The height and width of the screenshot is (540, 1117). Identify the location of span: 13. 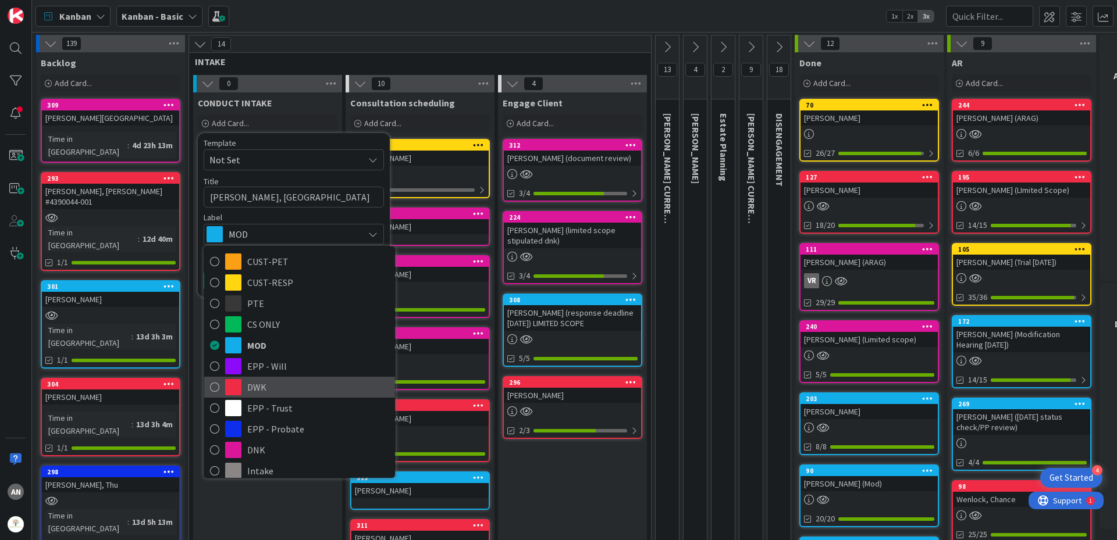
(667, 70).